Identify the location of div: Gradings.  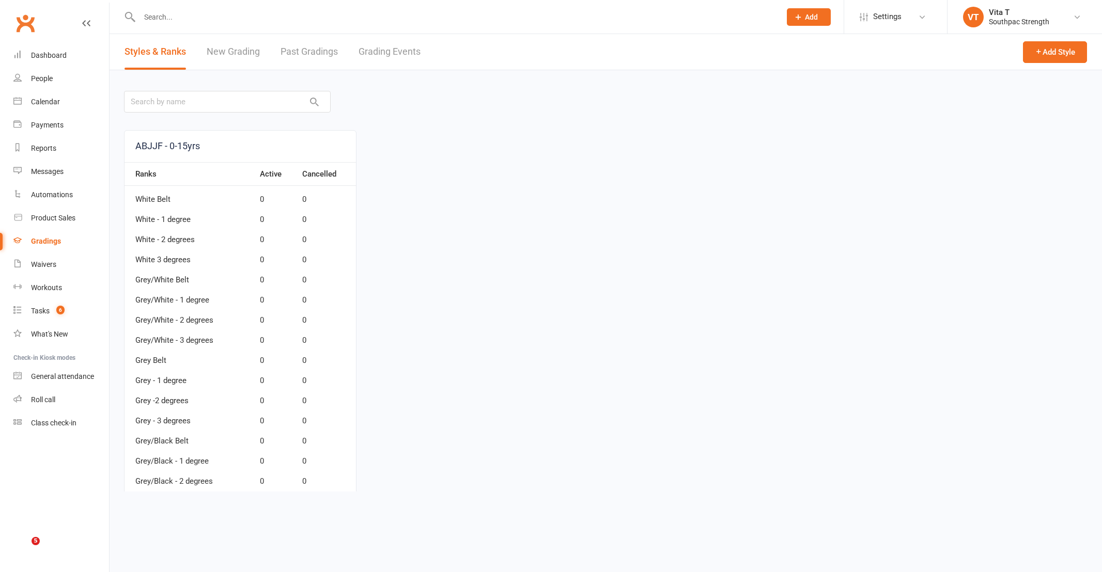
(46, 241).